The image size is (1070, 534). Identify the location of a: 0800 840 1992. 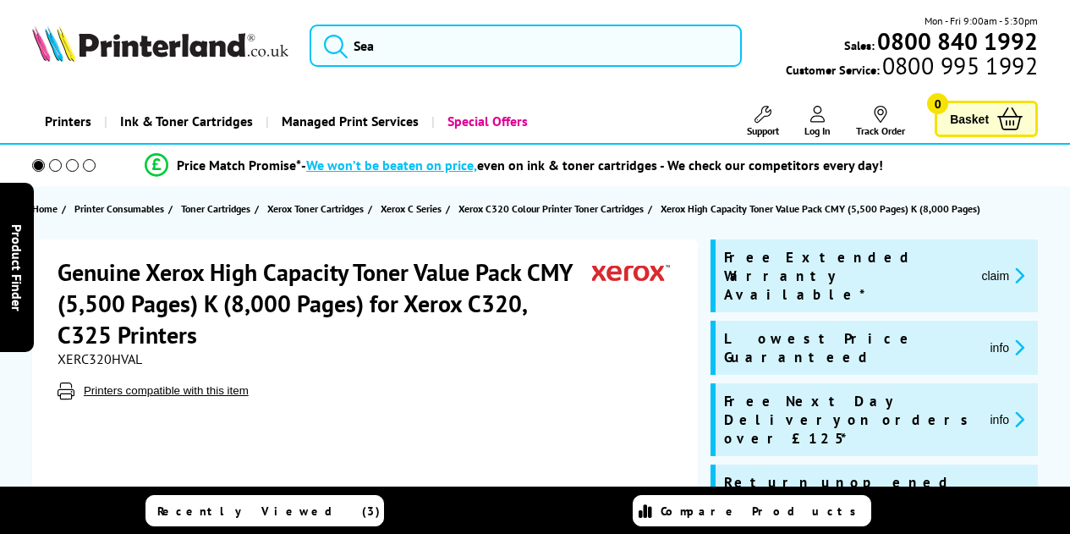
(956, 41).